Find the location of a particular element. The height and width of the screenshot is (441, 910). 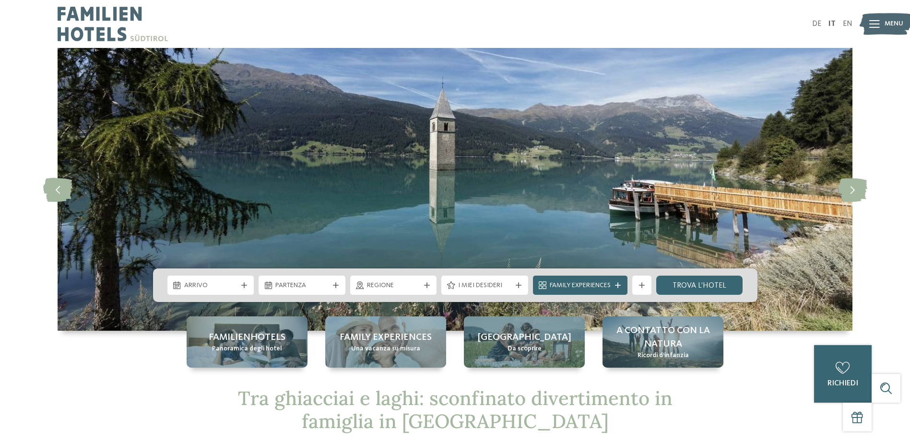

span: Regione is located at coordinates (393, 286).